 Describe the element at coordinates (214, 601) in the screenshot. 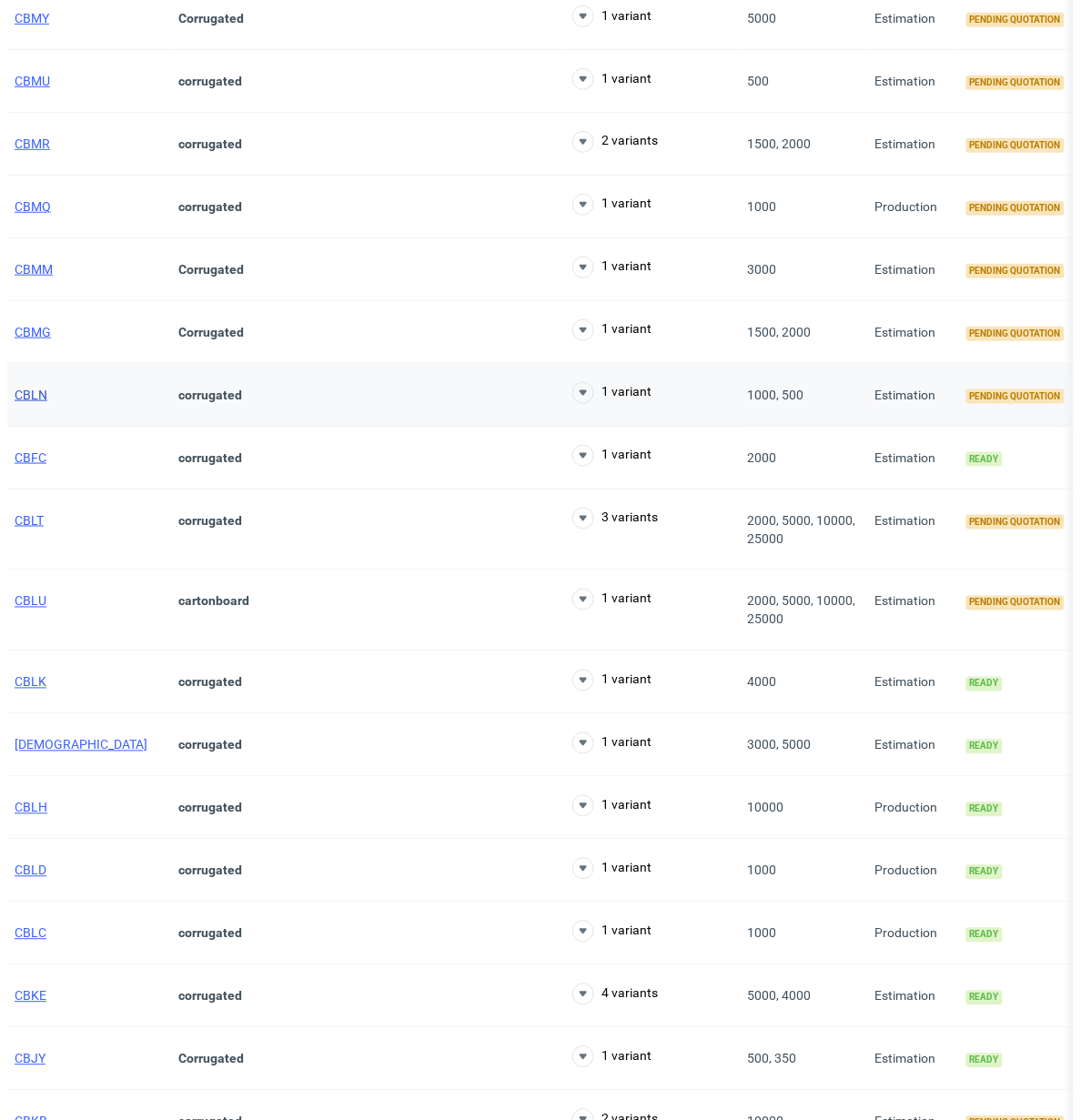

I see `strong: cartonboard` at that location.